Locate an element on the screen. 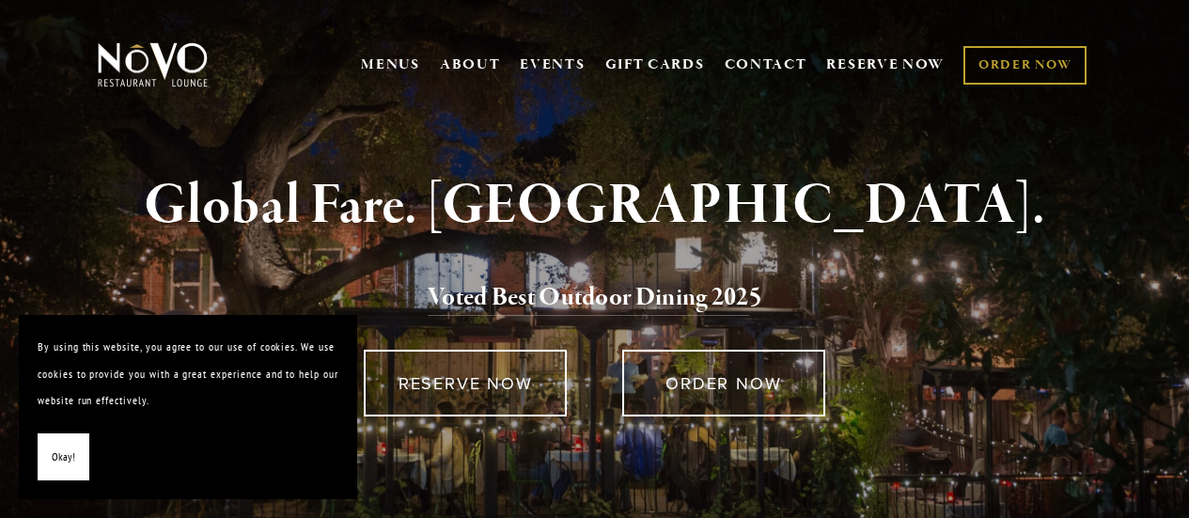  a: MENUS is located at coordinates (390, 65).